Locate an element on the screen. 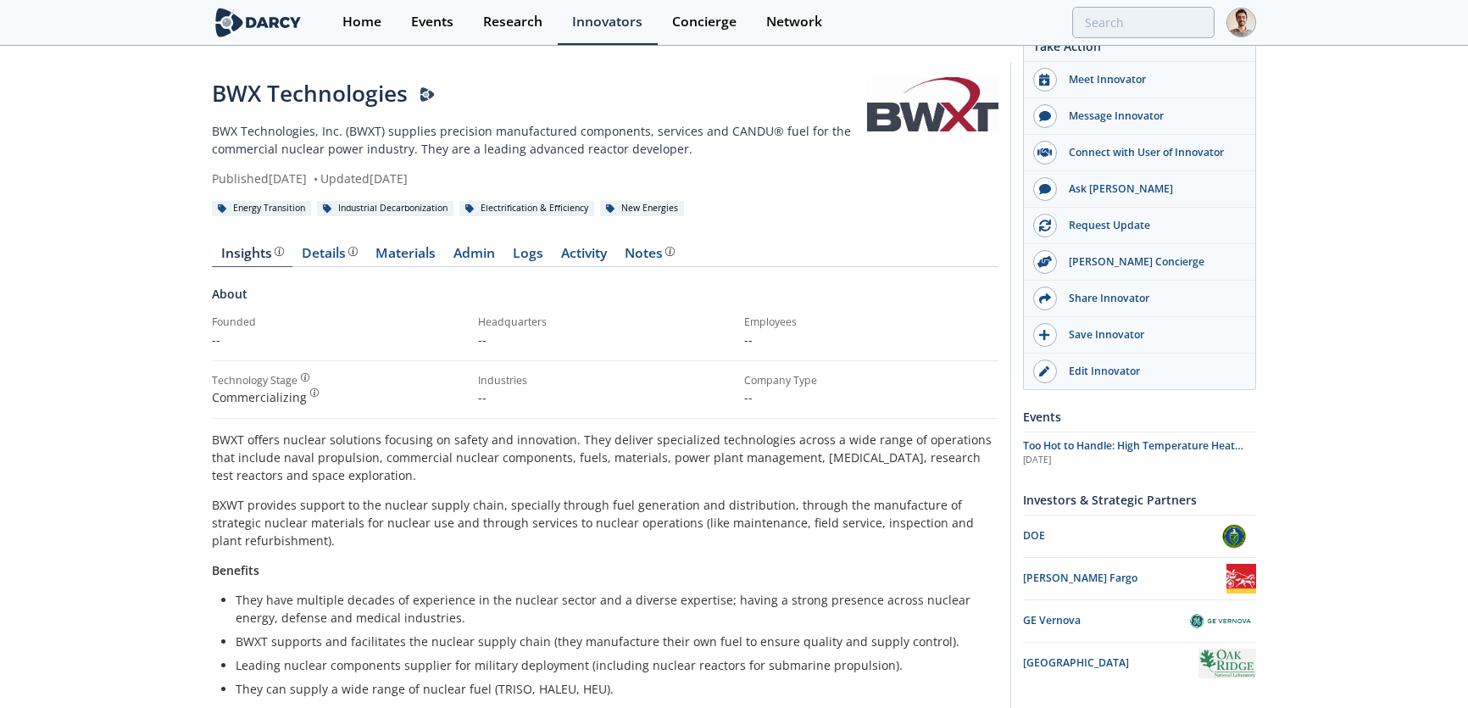 Image resolution: width=1468 pixels, height=708 pixels. li: BWXT supports and facilitates the nuclear supply chain (they manufacture their own fuel to ensure... is located at coordinates (611, 641).